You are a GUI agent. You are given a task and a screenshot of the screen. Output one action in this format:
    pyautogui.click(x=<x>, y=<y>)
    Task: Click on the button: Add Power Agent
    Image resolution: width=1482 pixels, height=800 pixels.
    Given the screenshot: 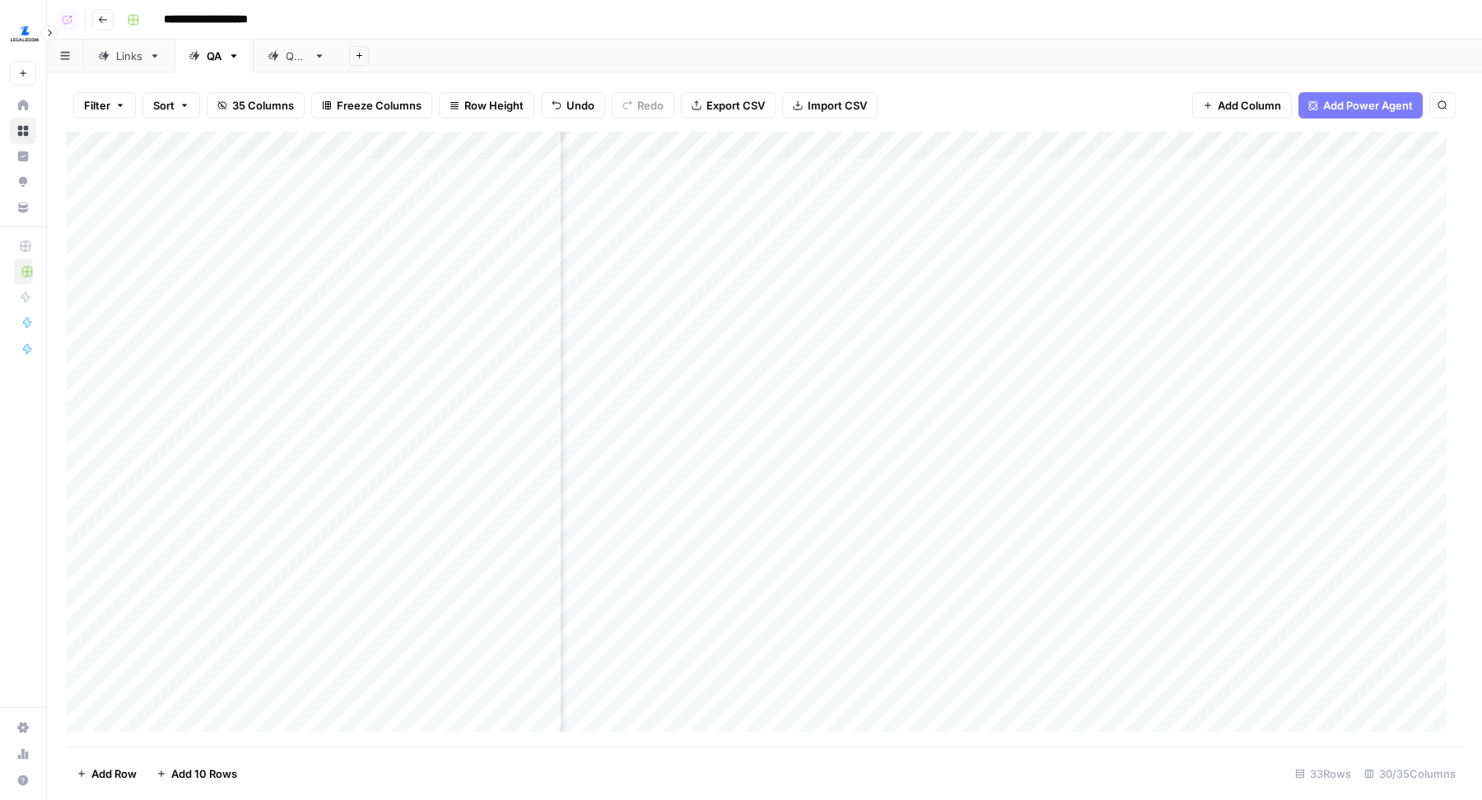 What is the action you would take?
    pyautogui.click(x=1360, y=105)
    